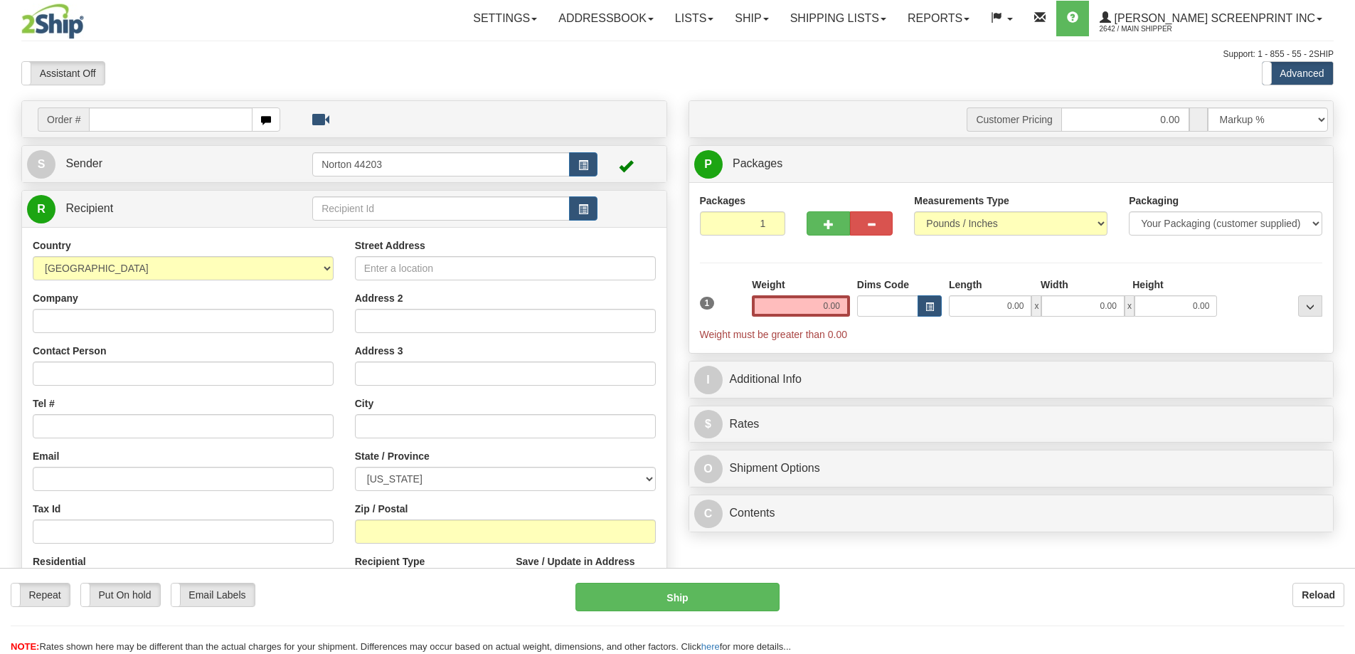 This screenshot has width=1355, height=654. Describe the element at coordinates (694, 18) in the screenshot. I see `a: Lists` at that location.